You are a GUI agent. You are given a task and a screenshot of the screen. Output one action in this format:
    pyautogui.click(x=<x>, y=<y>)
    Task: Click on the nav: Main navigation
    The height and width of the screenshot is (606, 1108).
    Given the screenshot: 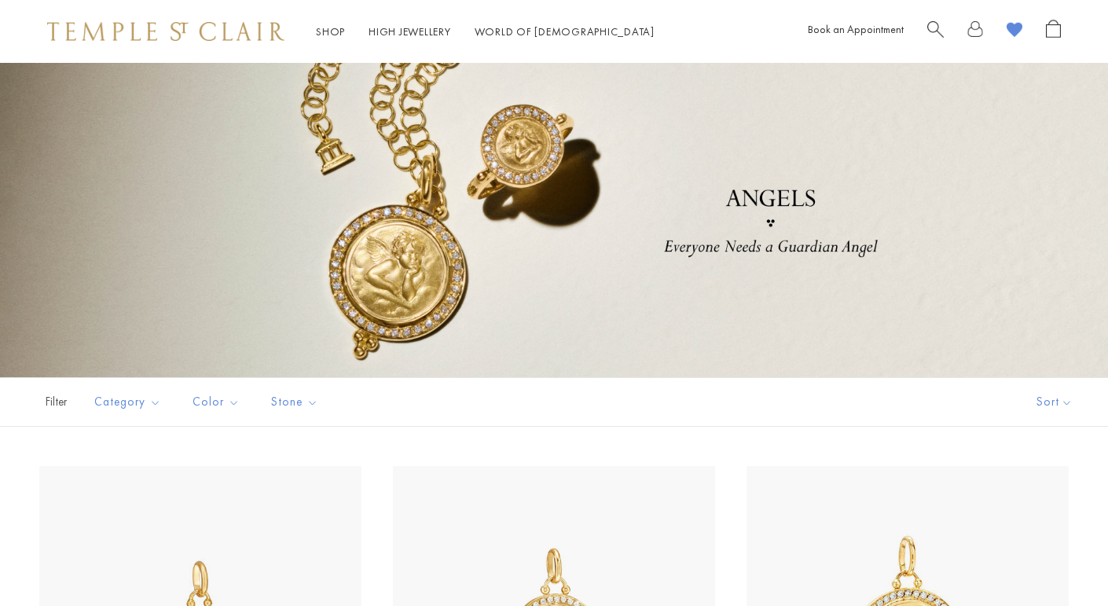 What is the action you would take?
    pyautogui.click(x=485, y=31)
    